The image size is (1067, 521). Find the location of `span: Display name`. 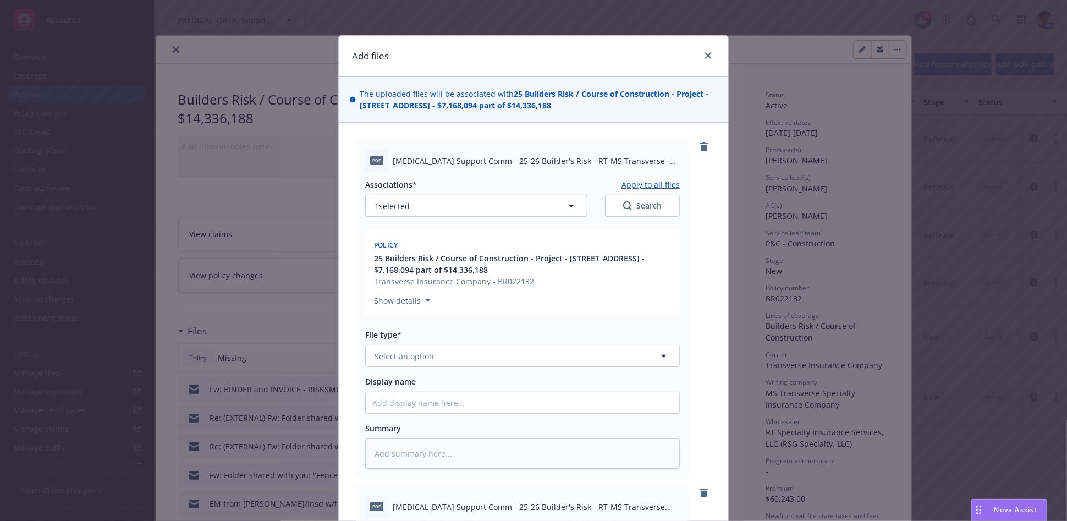

span: Display name is located at coordinates (391, 381).